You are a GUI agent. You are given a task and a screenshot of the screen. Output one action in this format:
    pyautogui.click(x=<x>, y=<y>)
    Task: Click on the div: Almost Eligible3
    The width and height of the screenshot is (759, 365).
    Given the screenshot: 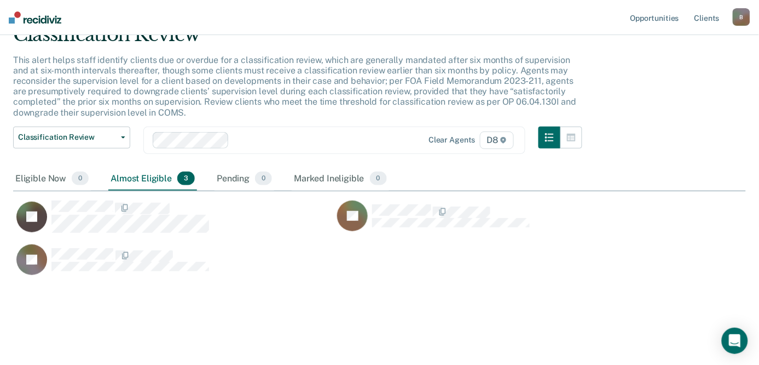 What is the action you would take?
    pyautogui.click(x=153, y=179)
    